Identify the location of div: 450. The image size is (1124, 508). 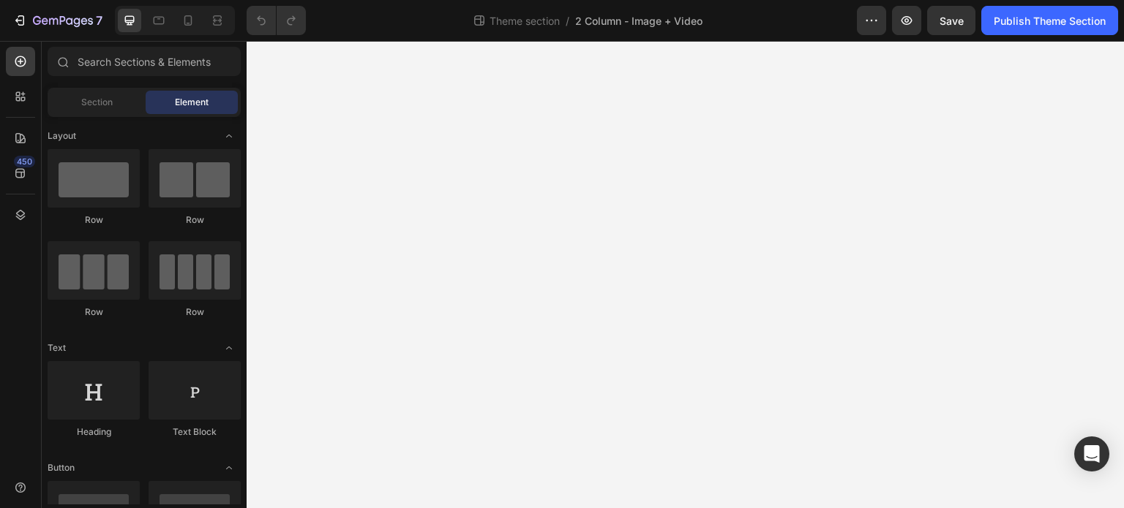
(24, 162).